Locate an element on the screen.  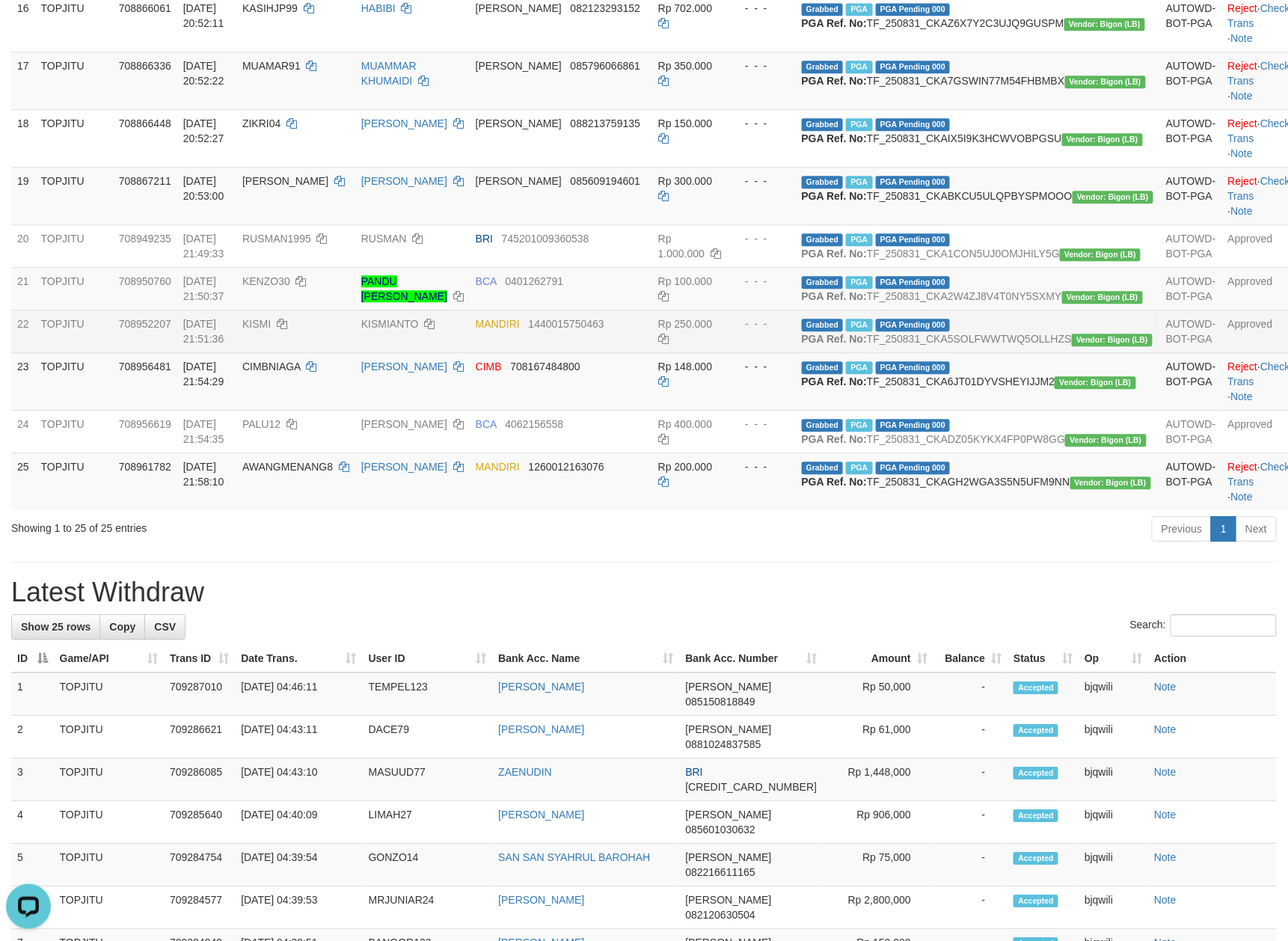
td: 709286085 is located at coordinates (199, 780).